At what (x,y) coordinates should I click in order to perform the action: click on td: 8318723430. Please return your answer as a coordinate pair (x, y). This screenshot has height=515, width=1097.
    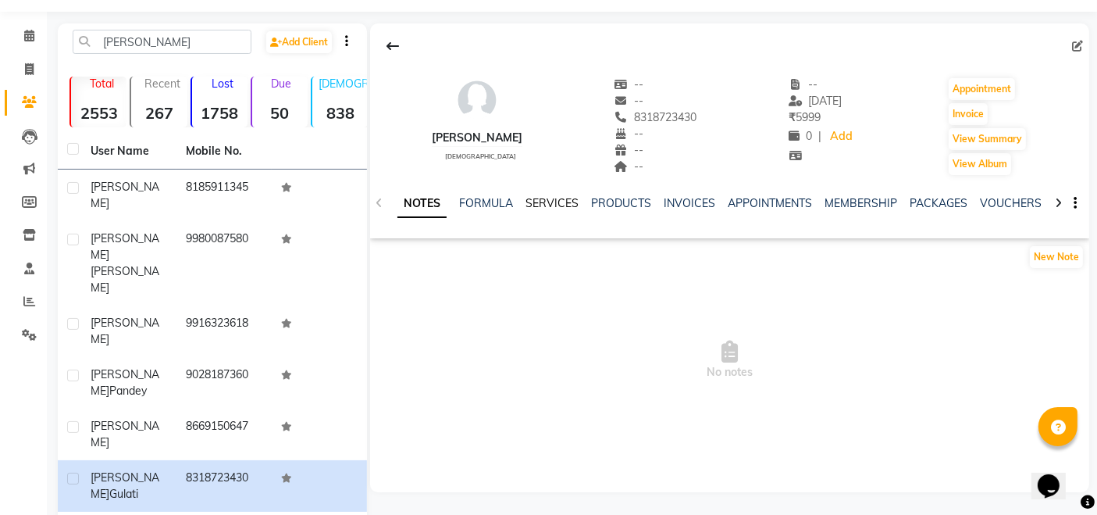
    Looking at the image, I should click on (224, 486).